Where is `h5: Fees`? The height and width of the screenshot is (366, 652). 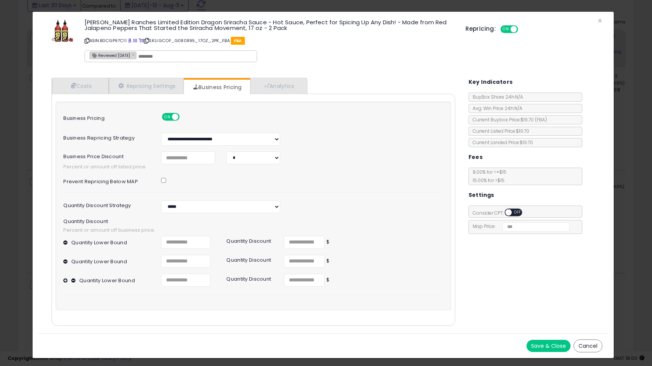
h5: Fees is located at coordinates (475, 157).